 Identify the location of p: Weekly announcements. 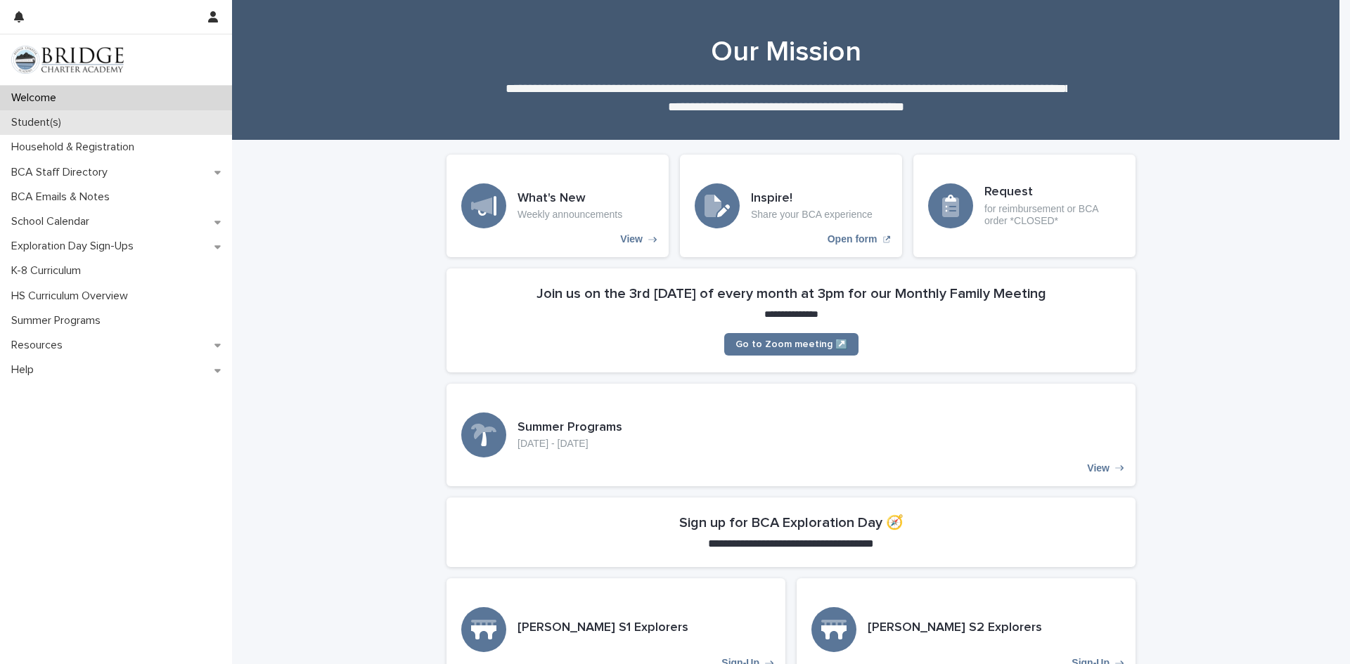
(570, 214).